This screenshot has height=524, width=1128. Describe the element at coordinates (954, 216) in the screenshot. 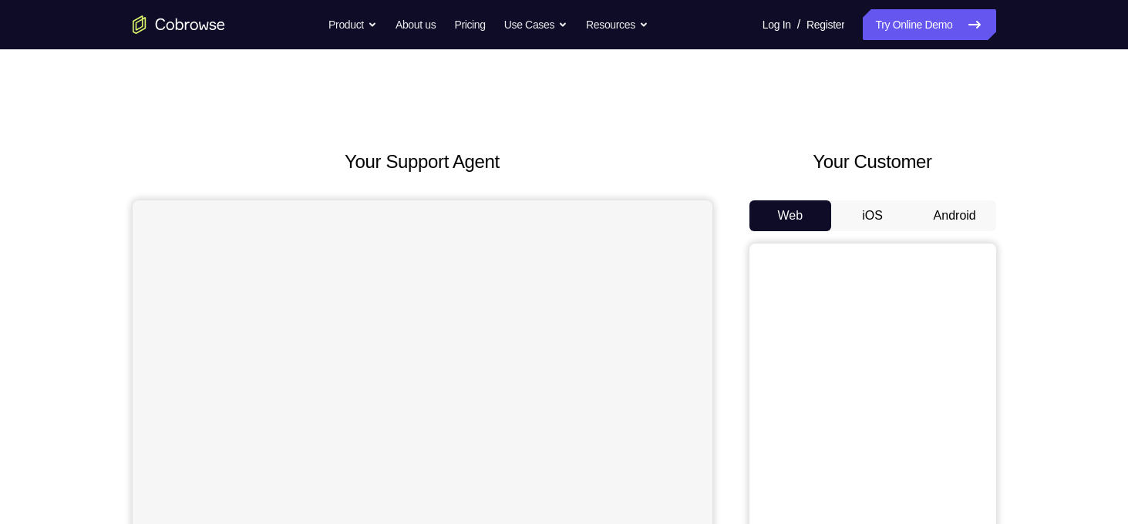

I see `button: Android` at that location.